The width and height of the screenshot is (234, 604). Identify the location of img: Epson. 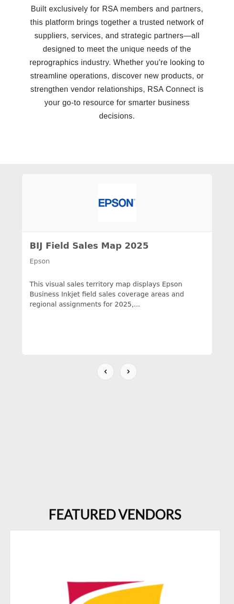
(117, 203).